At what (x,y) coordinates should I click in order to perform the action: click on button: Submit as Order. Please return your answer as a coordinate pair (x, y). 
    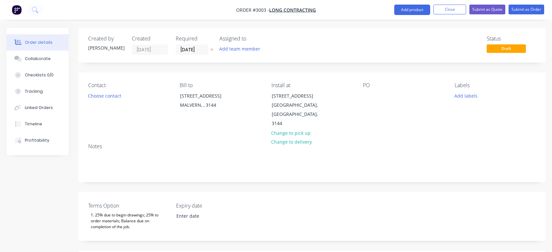
    Looking at the image, I should click on (526, 9).